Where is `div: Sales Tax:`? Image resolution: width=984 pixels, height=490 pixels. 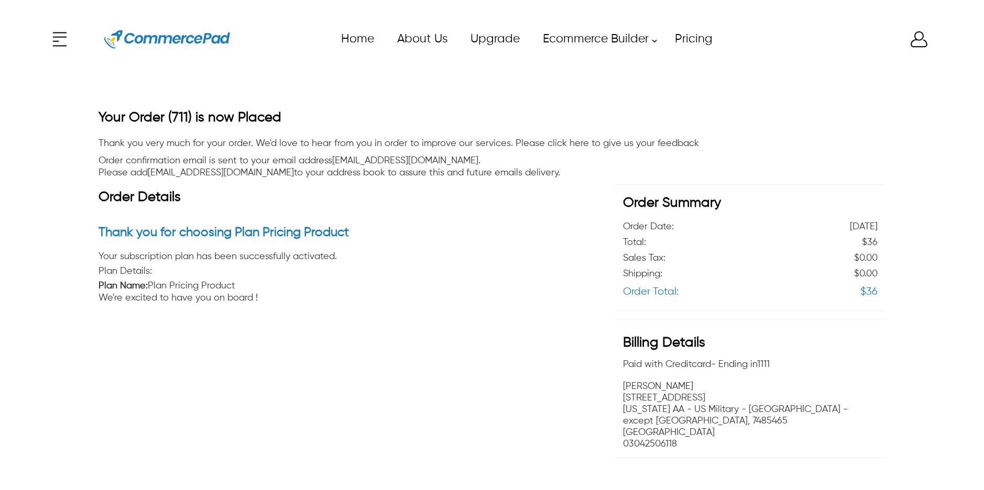
div: Sales Tax: is located at coordinates (644, 258).